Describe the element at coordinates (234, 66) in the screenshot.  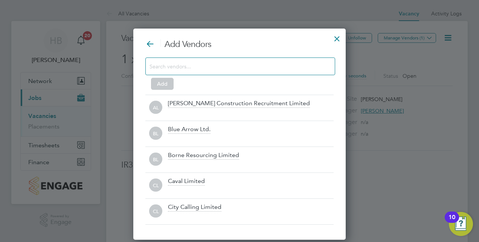
I see `input: Search vendors...` at that location.